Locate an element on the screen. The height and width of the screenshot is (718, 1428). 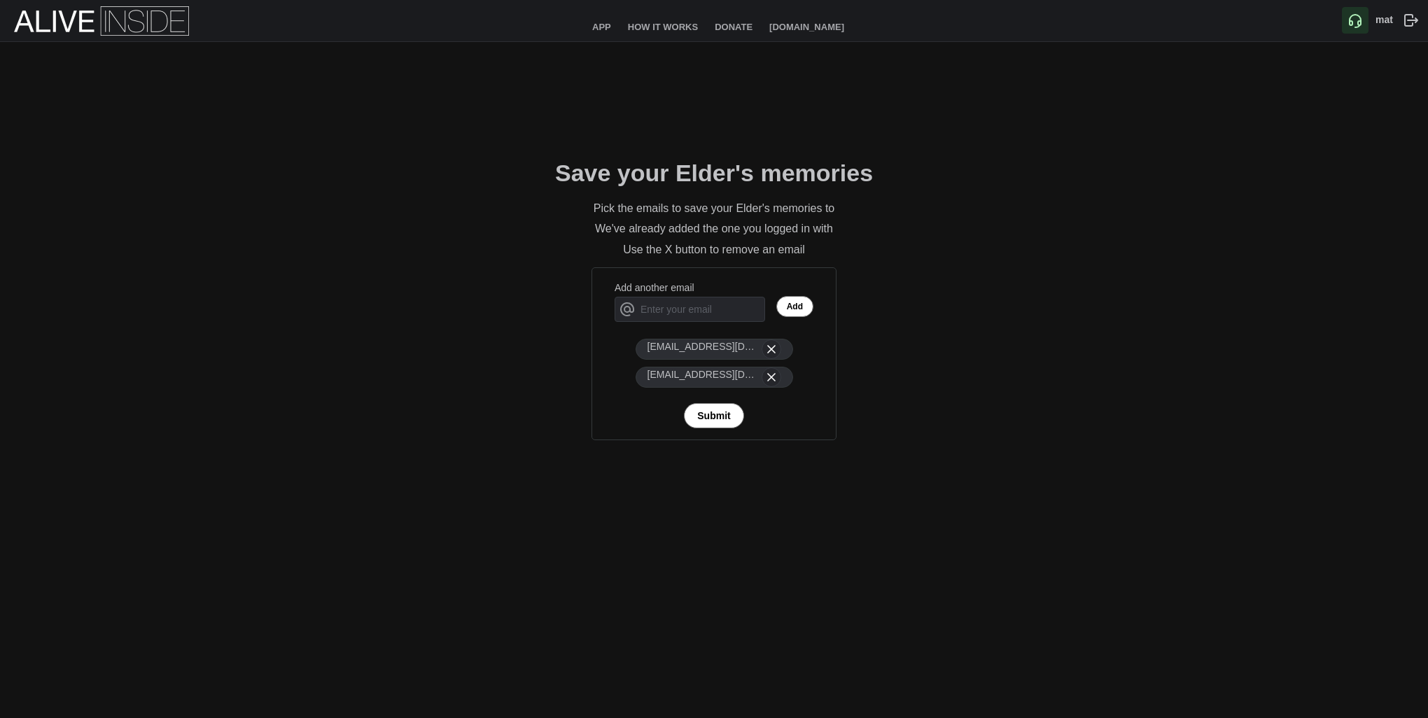
div: We've already added the one you logged in with is located at coordinates (714, 231).